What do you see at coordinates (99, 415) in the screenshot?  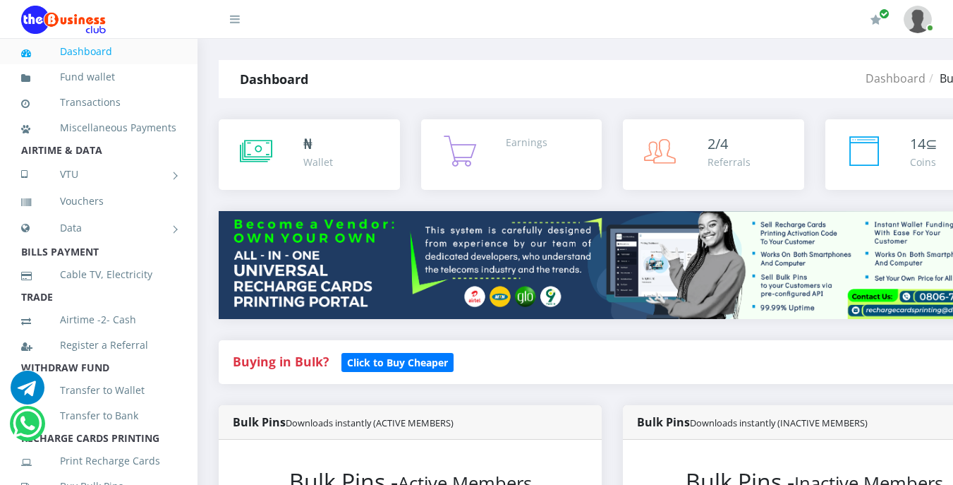 I see `a: Transfer to Bank` at bounding box center [99, 415].